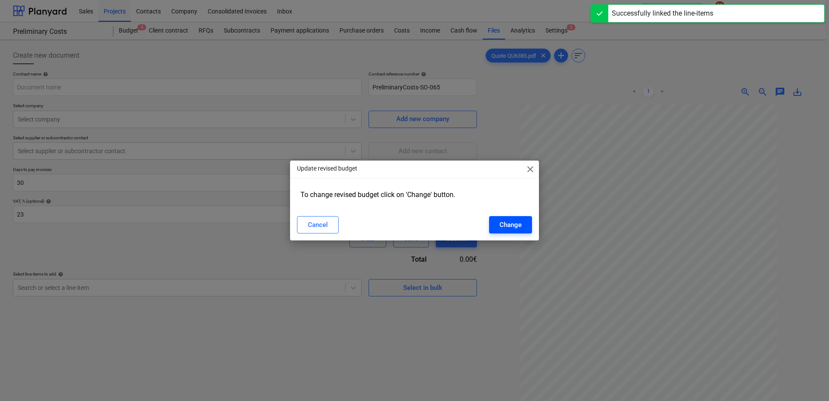 The height and width of the screenshot is (401, 829). What do you see at coordinates (663, 13) in the screenshot?
I see `div: Successfully linked the line-items` at bounding box center [663, 13].